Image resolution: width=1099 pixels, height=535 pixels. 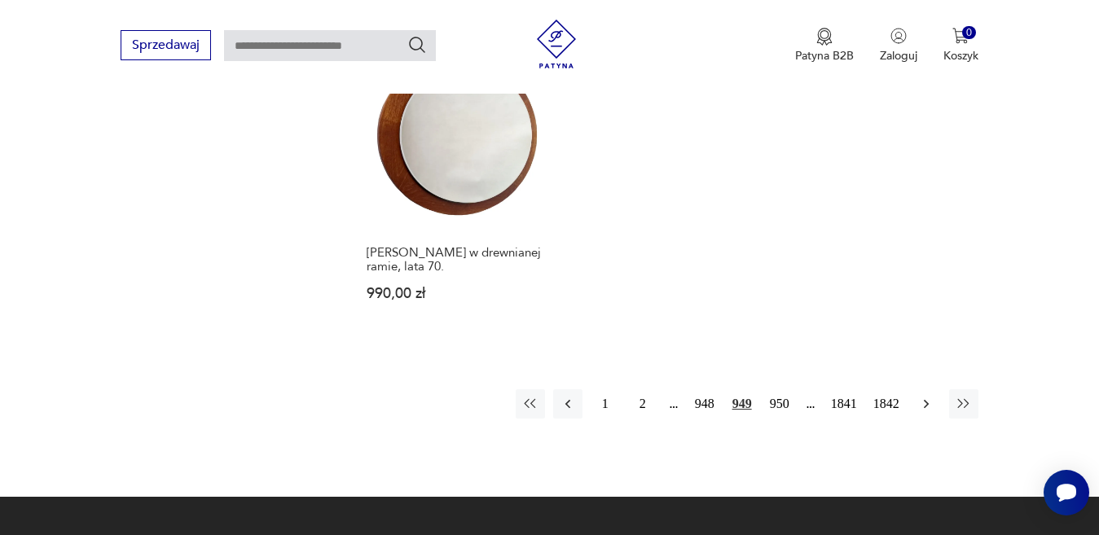 What do you see at coordinates (844, 404) in the screenshot?
I see `button: 1841` at bounding box center [844, 404].